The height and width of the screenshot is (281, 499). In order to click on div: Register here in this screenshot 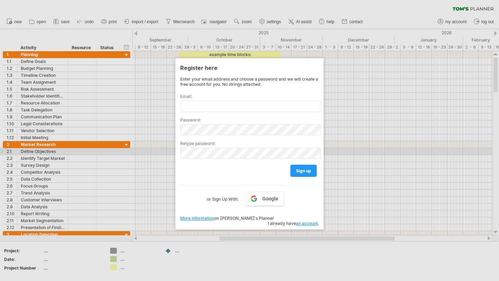, I will do `click(249, 68)`.